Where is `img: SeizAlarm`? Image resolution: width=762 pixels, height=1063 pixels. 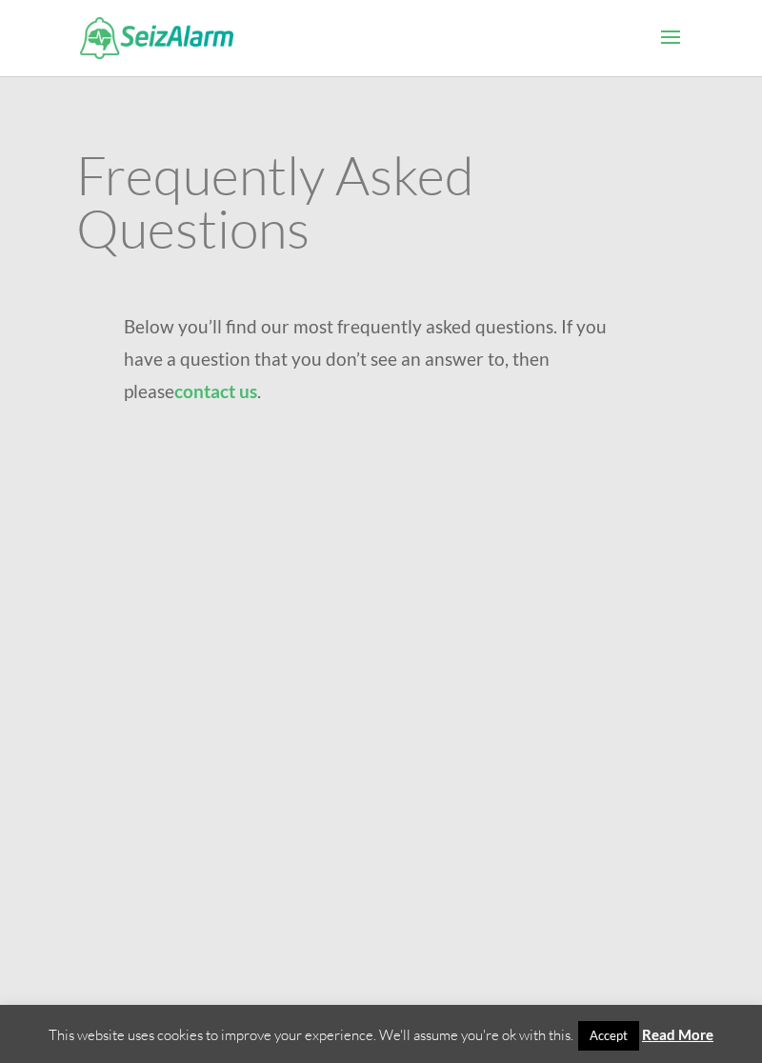
img: SeizAlarm is located at coordinates (156, 37).